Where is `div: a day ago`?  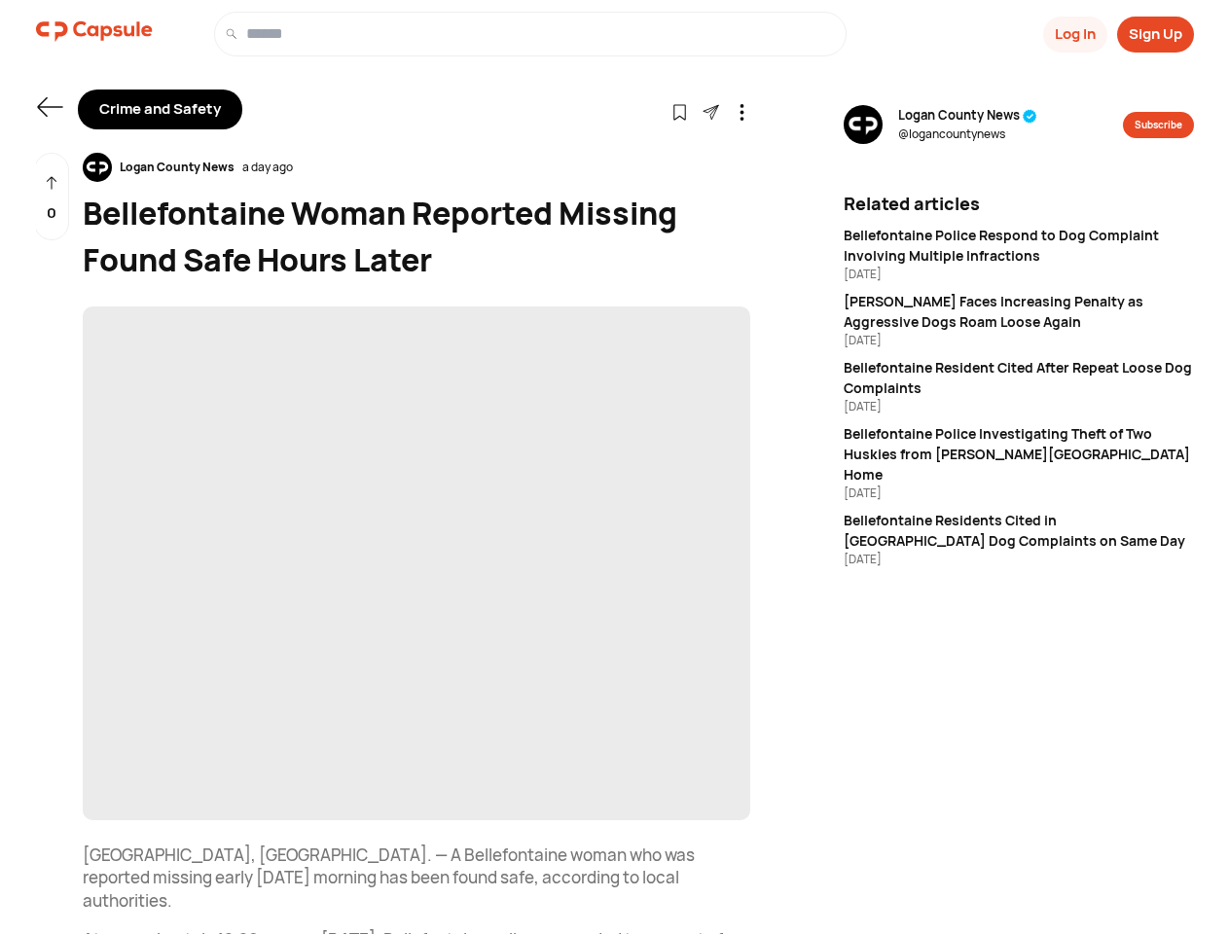
div: a day ago is located at coordinates (267, 167).